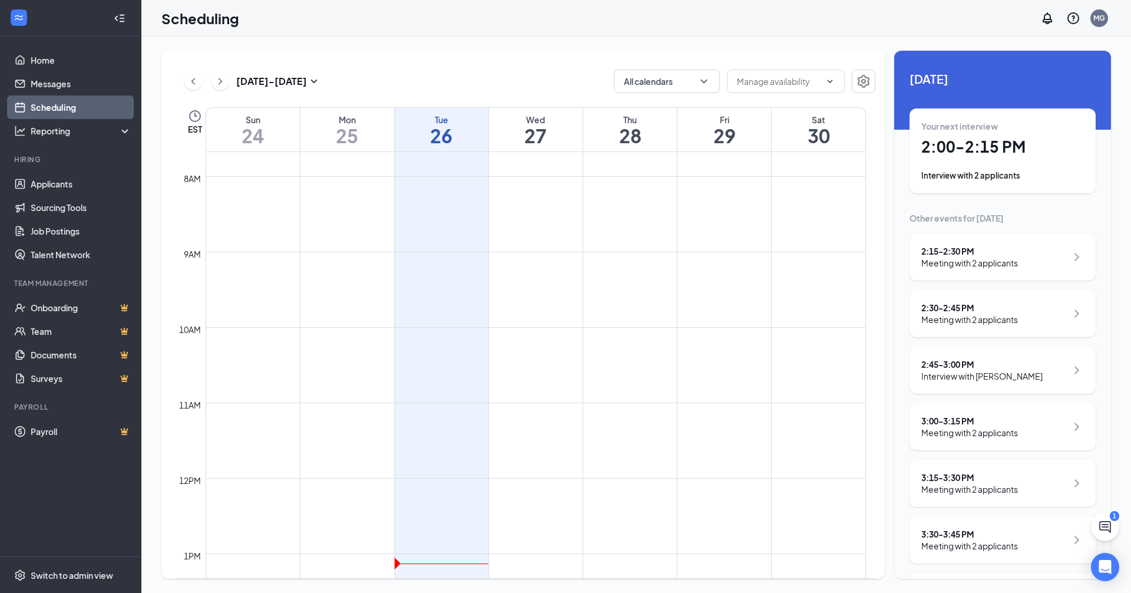 The height and width of the screenshot is (593, 1131). Describe the element at coordinates (1003, 147) in the screenshot. I see `h1: 2:00 - 2:15 PM` at that location.